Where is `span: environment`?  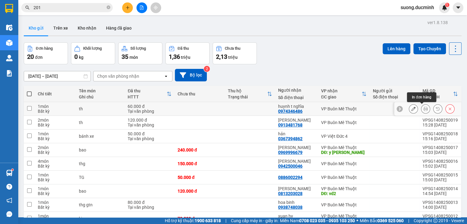
span: environment is located at coordinates (44, 43).